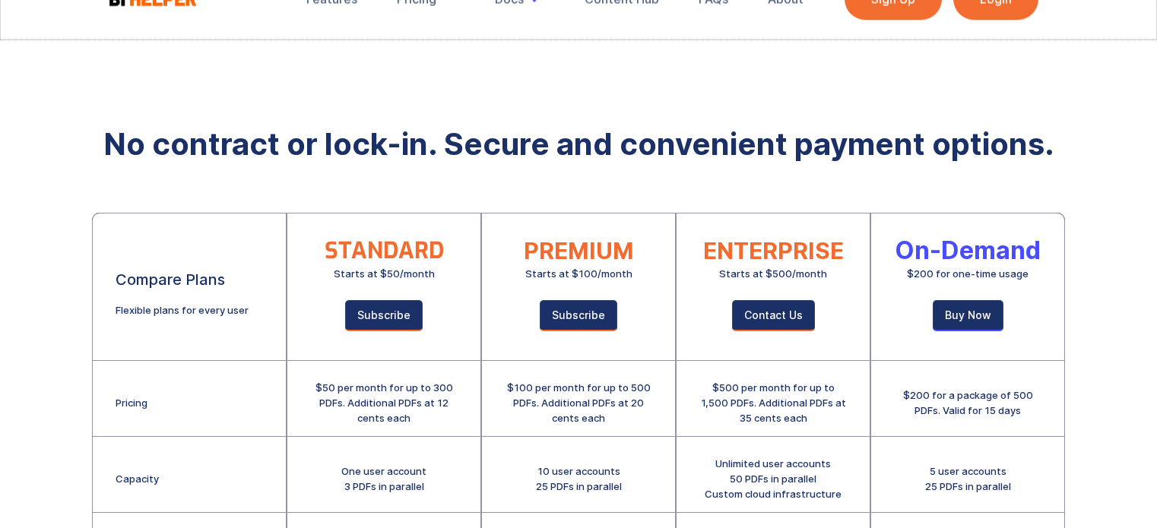 Image resolution: width=1157 pixels, height=528 pixels. Describe the element at coordinates (968, 315) in the screenshot. I see `a: Buy Now` at that location.